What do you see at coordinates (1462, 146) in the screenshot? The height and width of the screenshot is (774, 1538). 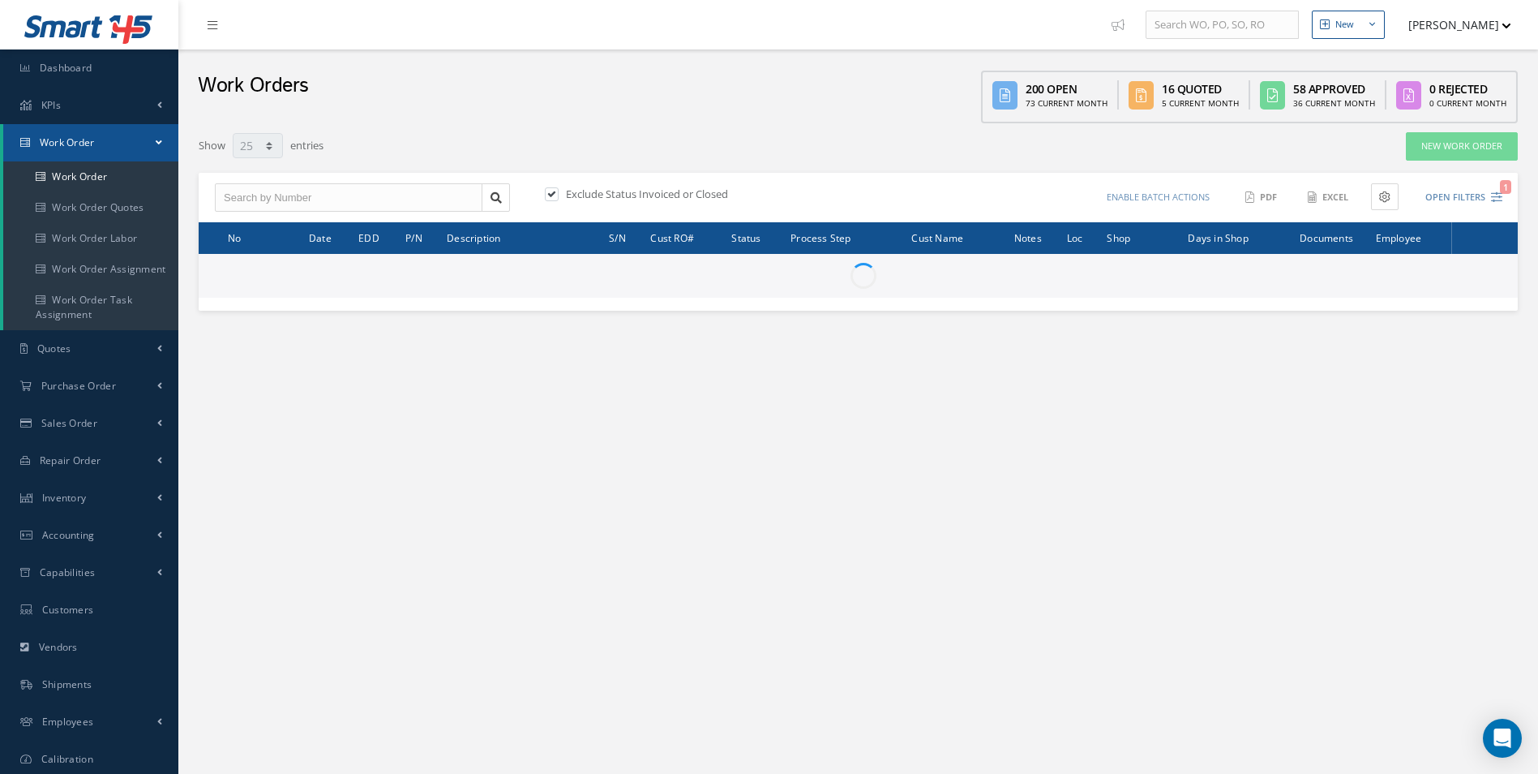 I see `a: New Work Order` at bounding box center [1462, 146].